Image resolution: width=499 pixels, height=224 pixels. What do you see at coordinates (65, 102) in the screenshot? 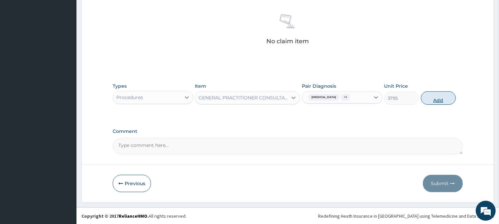
I see `span: We're online!` at bounding box center [65, 102].